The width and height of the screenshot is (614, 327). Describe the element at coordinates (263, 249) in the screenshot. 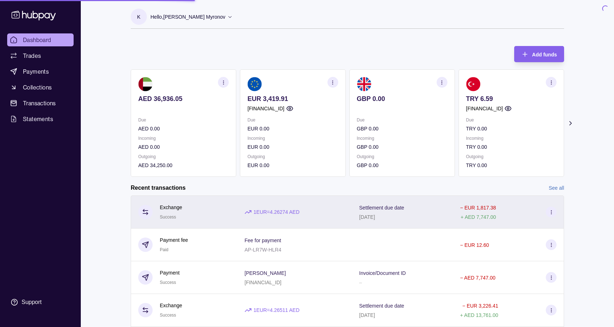

I see `p: AP-LR7W-HLR4` at that location.